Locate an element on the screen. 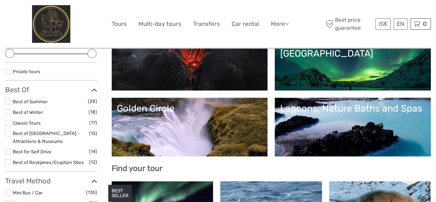 Image resolution: width=436 pixels, height=202 pixels. a: Car rental is located at coordinates (245, 24).